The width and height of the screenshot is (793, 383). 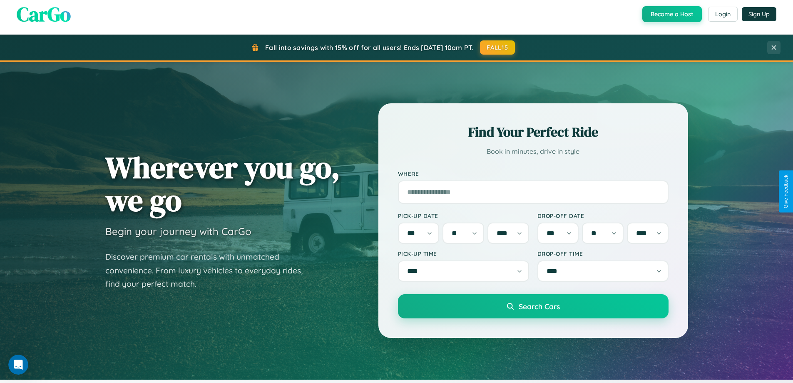 I want to click on p: Discover premium car rentals with unmatched convenience. From luxury vehicles to everyday rides, ..., so click(x=210, y=270).